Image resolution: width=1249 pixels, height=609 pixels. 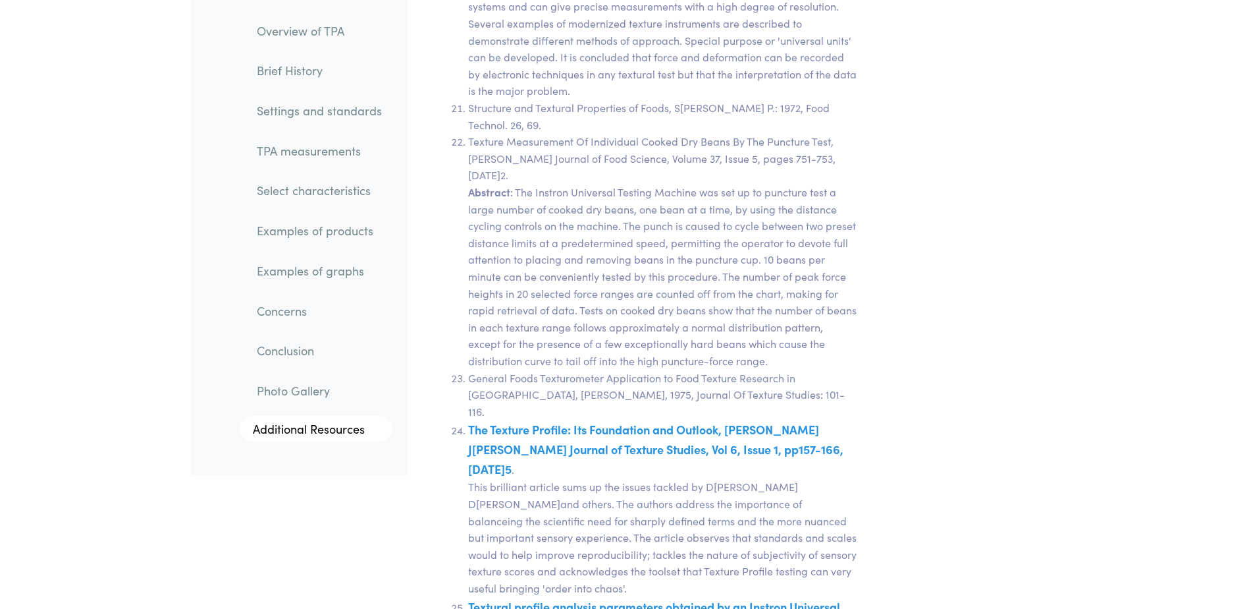 What do you see at coordinates (319, 71) in the screenshot?
I see `a: Brief History` at bounding box center [319, 71].